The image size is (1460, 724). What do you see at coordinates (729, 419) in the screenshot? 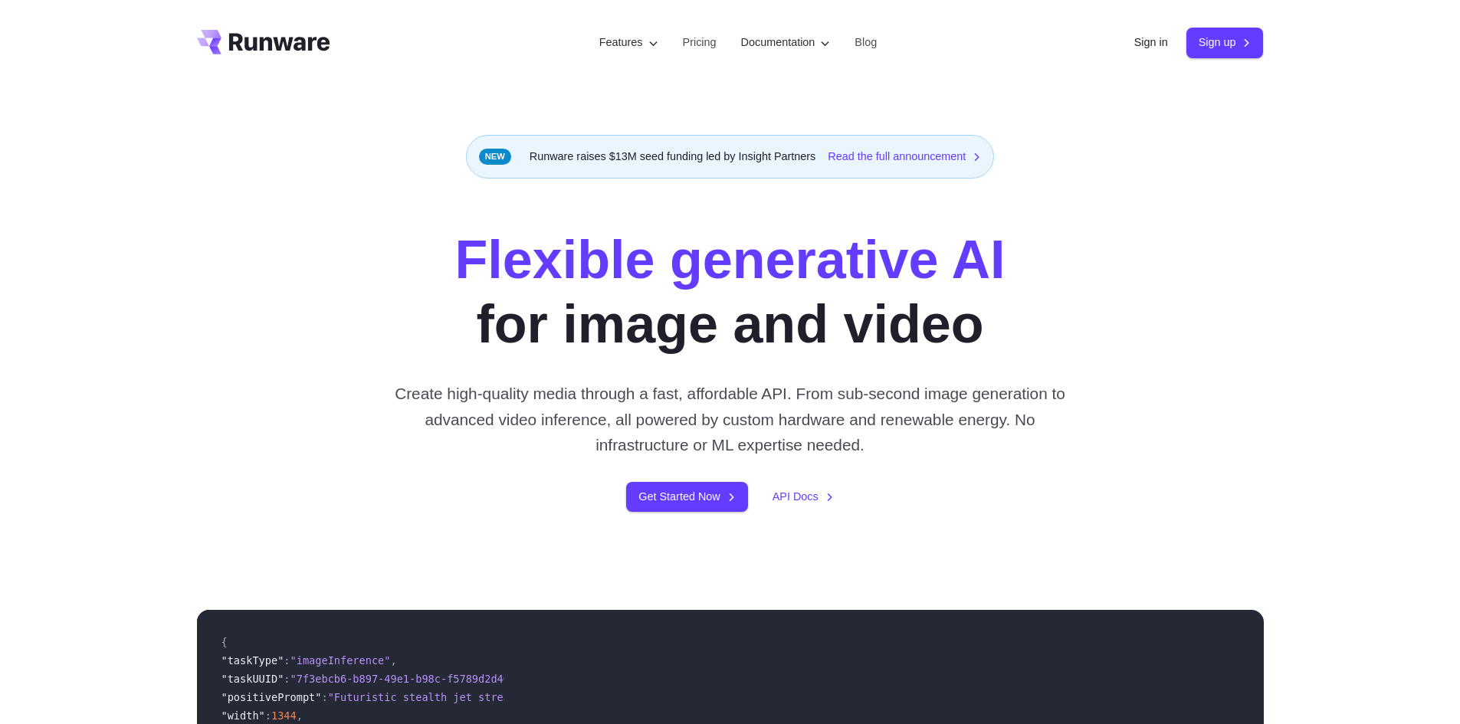
I see `p: Create high-quality media through a fast, affordable API. From sub-second image generation to adv...` at bounding box center [729, 419].